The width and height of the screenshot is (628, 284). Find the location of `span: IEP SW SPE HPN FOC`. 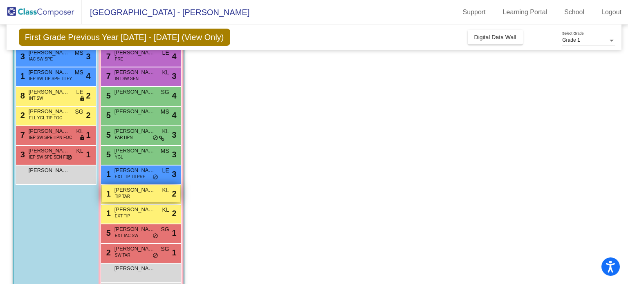

span: IEP SW SPE HPN FOC is located at coordinates (50, 137).